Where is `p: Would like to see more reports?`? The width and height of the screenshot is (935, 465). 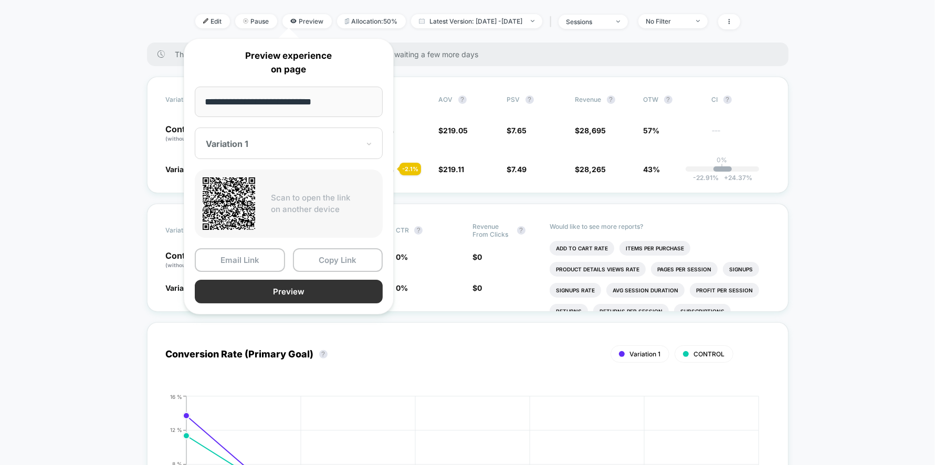
p: Would like to see more reports? is located at coordinates (660, 226).